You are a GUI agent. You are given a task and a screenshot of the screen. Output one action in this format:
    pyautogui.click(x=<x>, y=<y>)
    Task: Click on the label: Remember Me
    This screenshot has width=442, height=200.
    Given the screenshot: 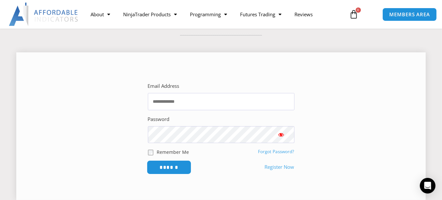 What is the action you would take?
    pyautogui.click(x=173, y=152)
    